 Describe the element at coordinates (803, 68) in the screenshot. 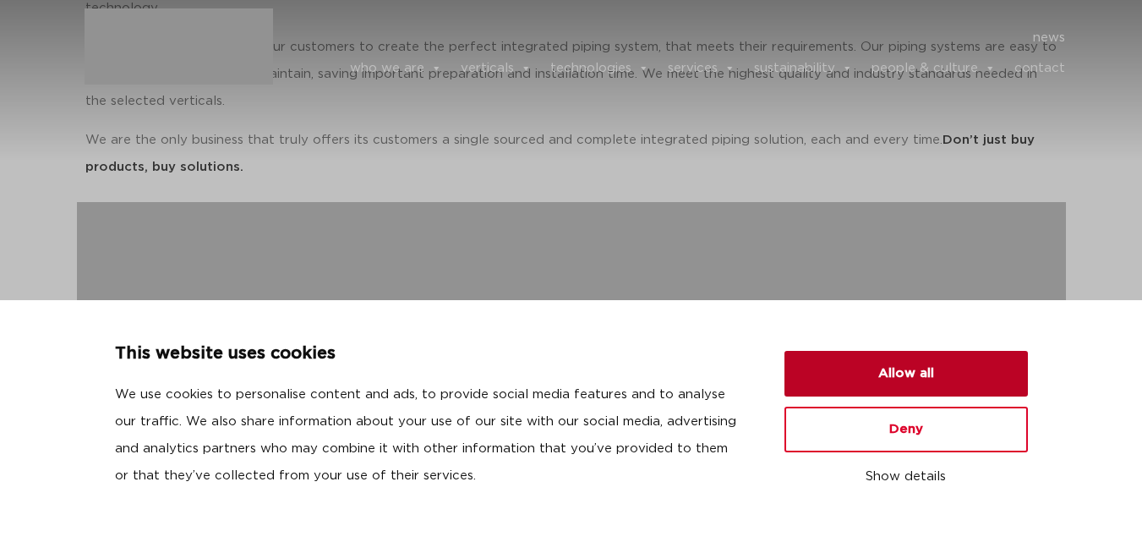

I see `a: sustainability` at that location.